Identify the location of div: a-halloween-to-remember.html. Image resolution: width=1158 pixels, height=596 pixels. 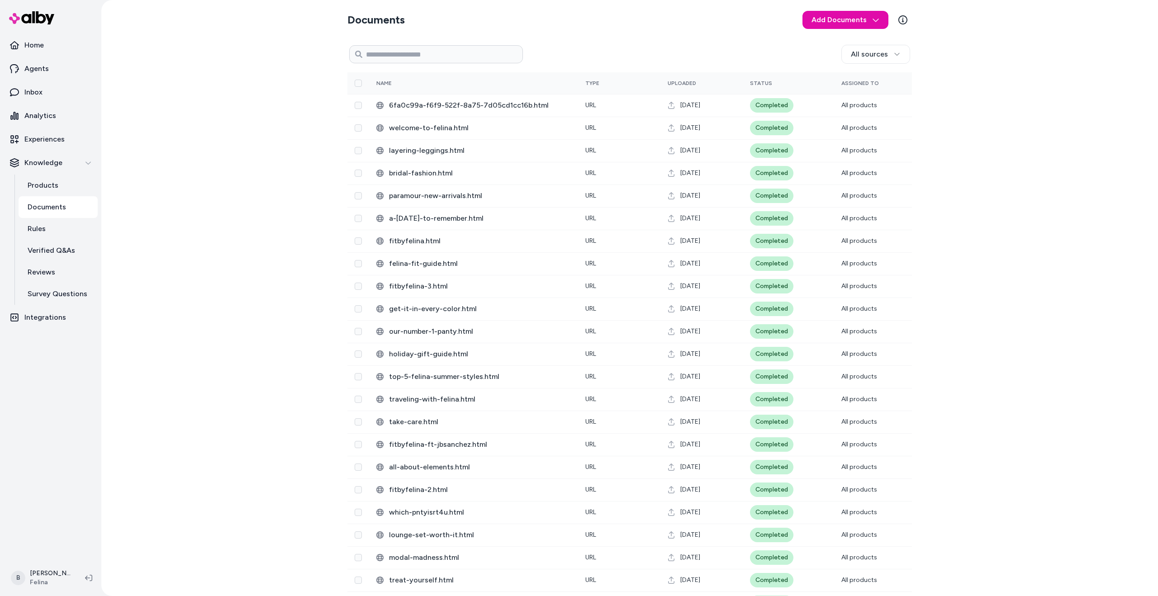
(474, 219).